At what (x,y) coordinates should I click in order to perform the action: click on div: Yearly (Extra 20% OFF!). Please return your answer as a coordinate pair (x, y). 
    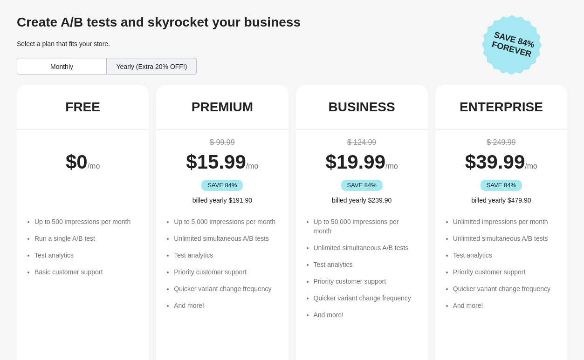
    Looking at the image, I should click on (152, 66).